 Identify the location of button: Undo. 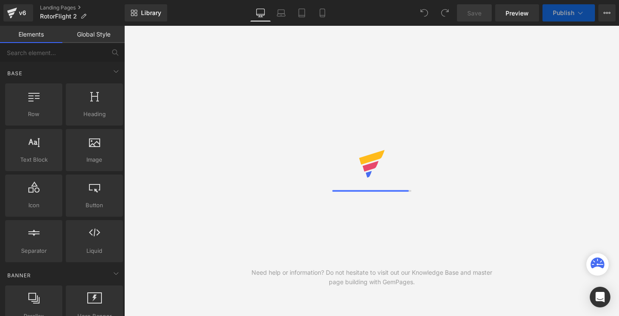
(425, 13).